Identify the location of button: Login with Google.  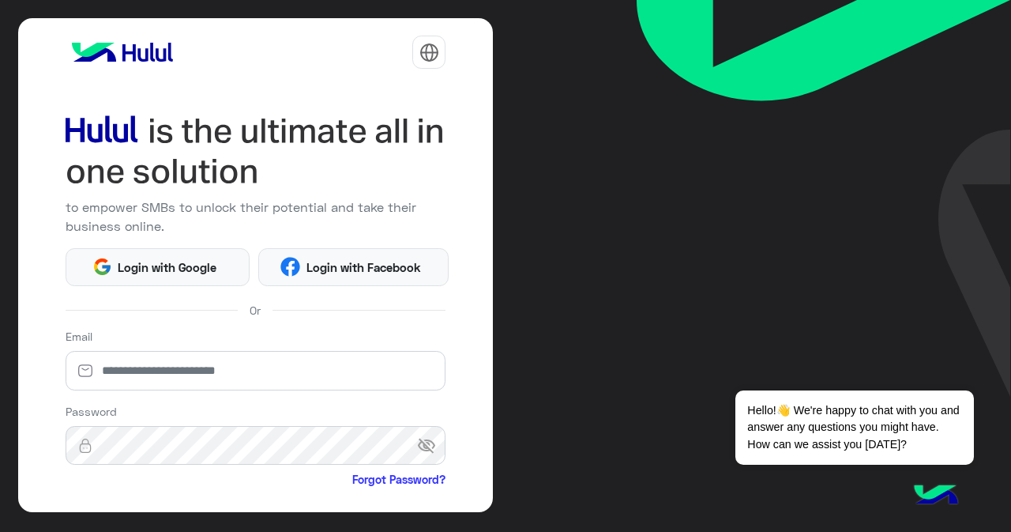
(157, 267).